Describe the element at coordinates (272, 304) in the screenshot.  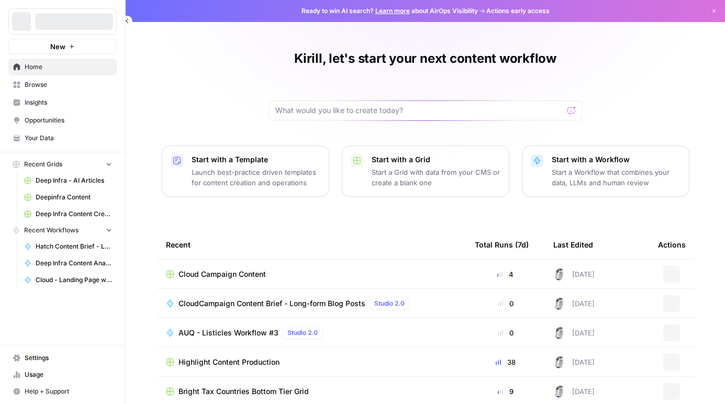
I see `span: CloudCampaign Content Brief - Long-form Blog Posts` at that location.